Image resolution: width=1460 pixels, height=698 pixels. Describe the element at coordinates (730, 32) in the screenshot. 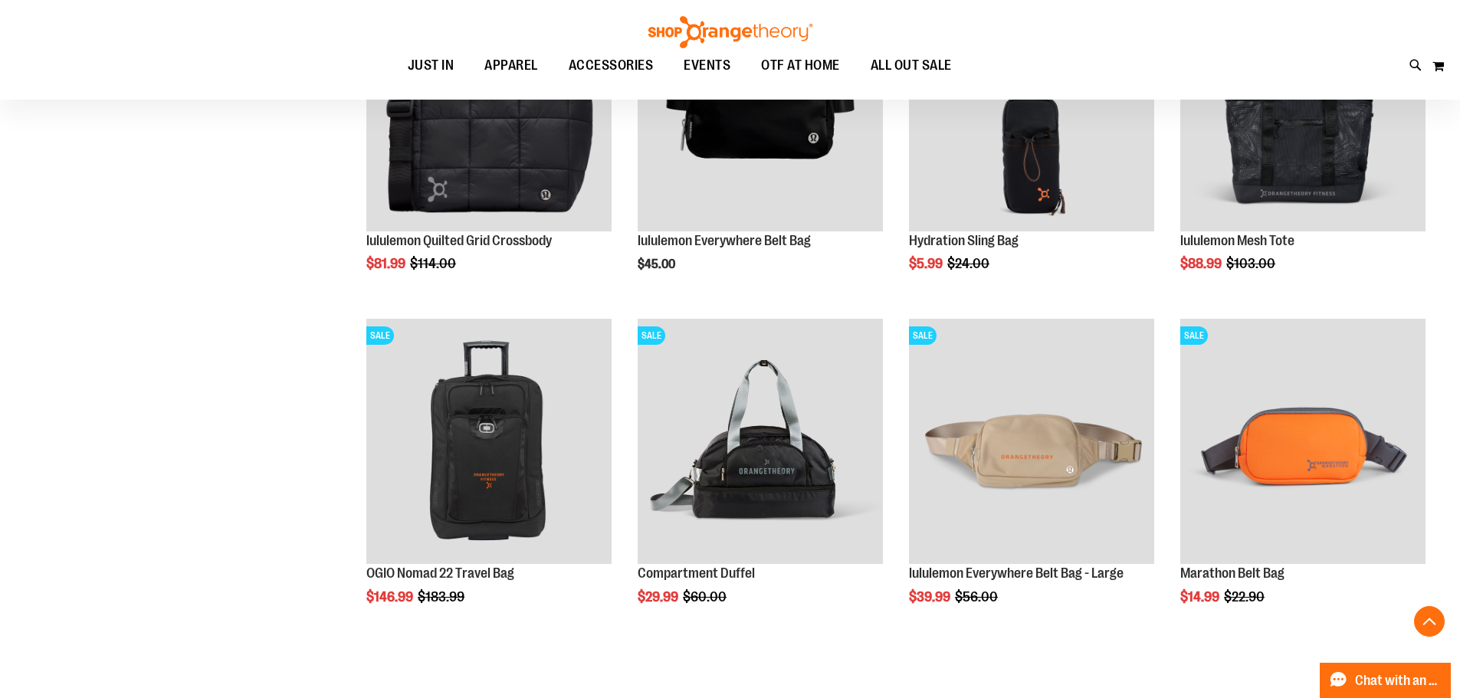

I see `img: Shop Orangetheory` at that location.